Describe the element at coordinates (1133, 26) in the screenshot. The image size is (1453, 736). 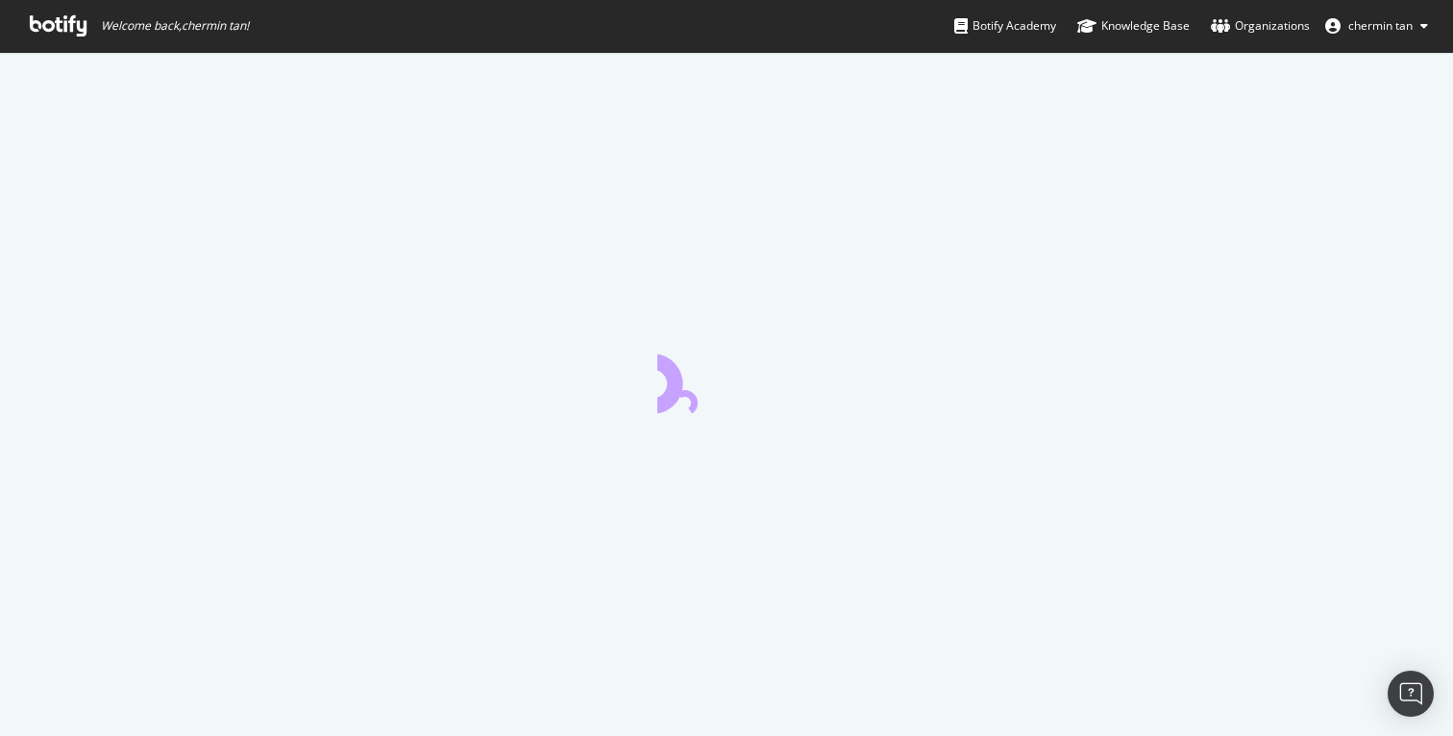
I see `div: Knowledge Base` at that location.